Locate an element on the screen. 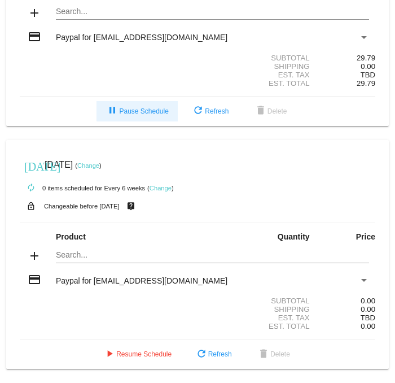  span: Pause Schedule is located at coordinates (137, 111).